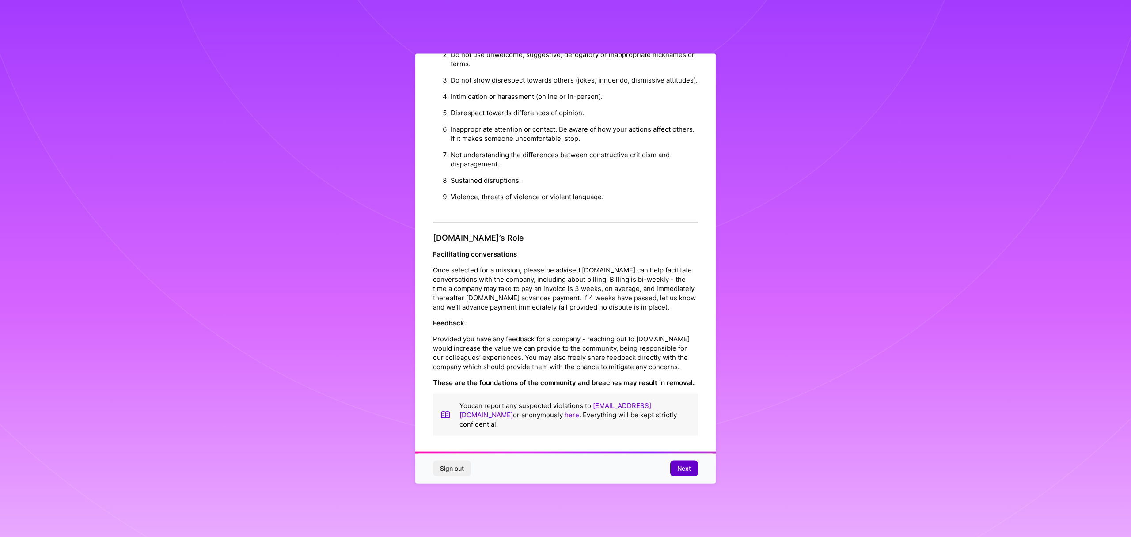  Describe the element at coordinates (575, 196) in the screenshot. I see `li: Violence, threats of violence or violent language.` at that location.